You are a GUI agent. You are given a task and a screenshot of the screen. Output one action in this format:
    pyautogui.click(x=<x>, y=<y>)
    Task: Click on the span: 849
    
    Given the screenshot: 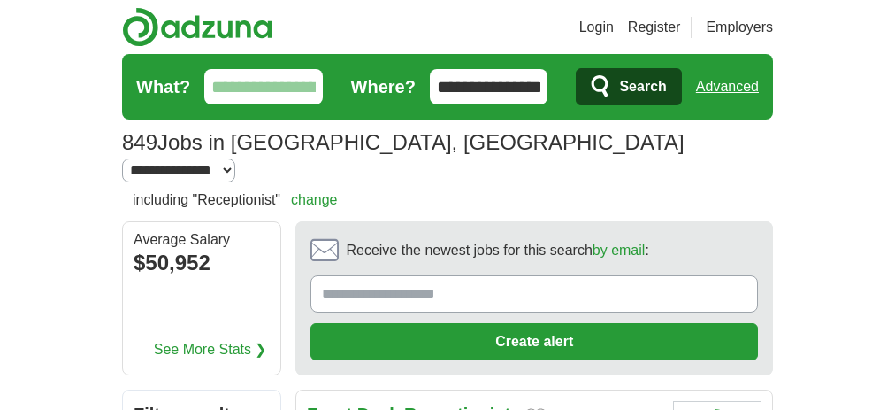 What is the action you would take?
    pyautogui.click(x=140, y=142)
    